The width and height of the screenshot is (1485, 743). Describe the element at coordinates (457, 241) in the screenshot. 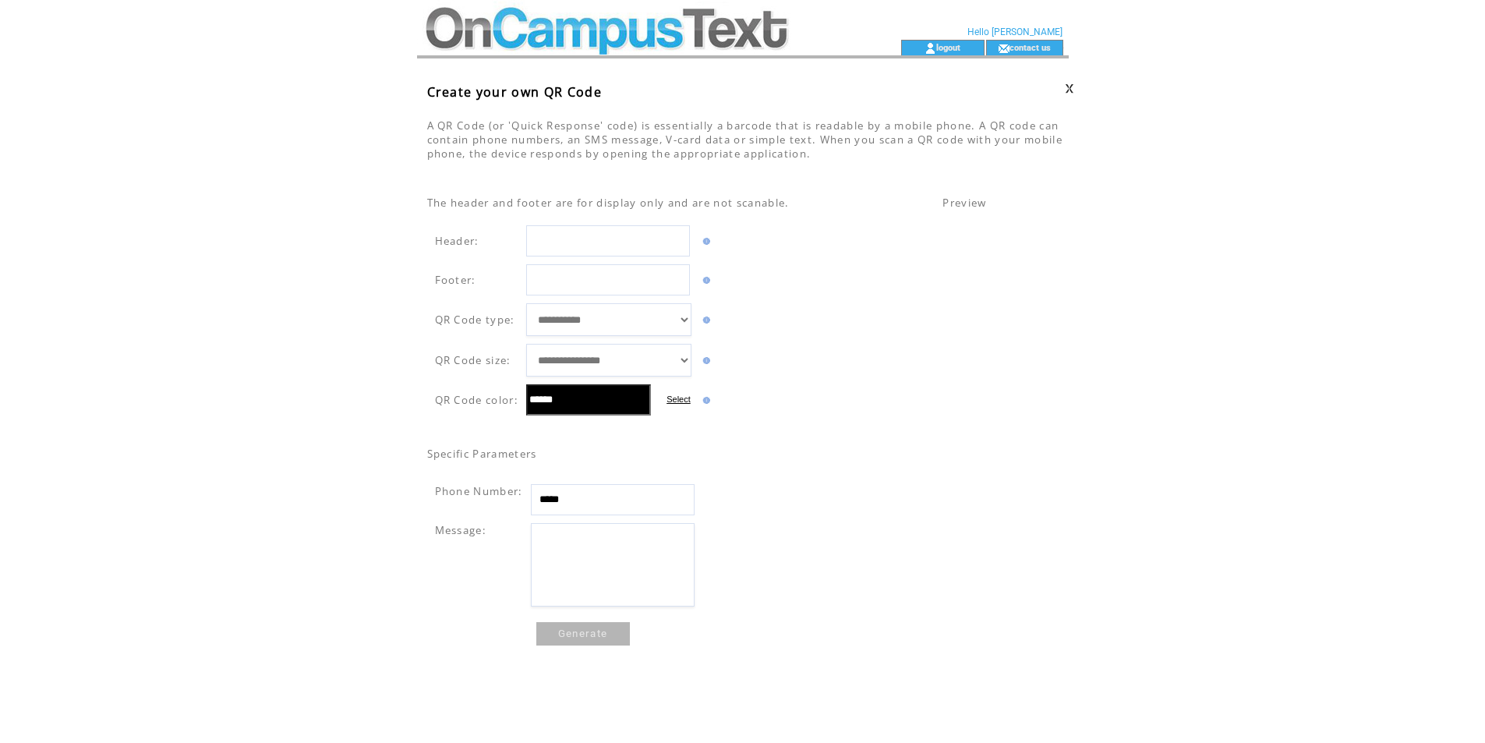

I see `span: Header:` at that location.